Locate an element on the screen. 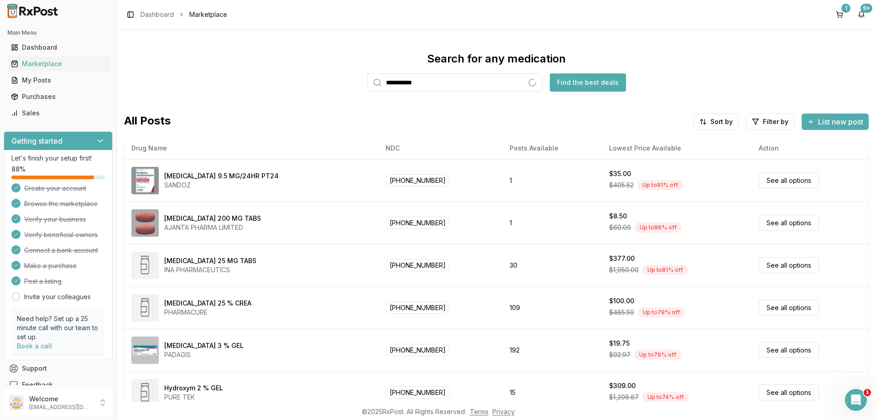 Image resolution: width=876 pixels, height=420 pixels. span: Marketplace is located at coordinates (208, 15).